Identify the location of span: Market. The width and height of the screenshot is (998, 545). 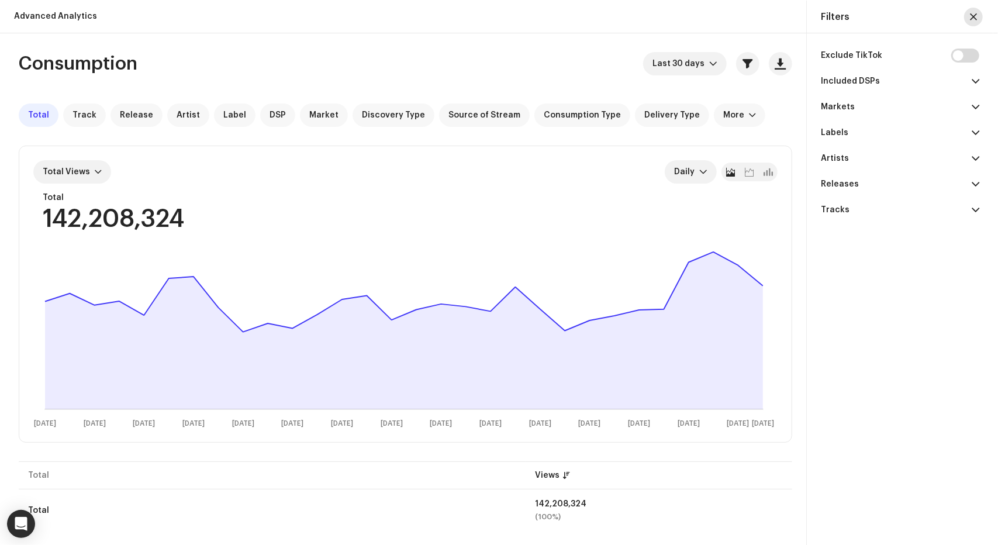
(324, 115).